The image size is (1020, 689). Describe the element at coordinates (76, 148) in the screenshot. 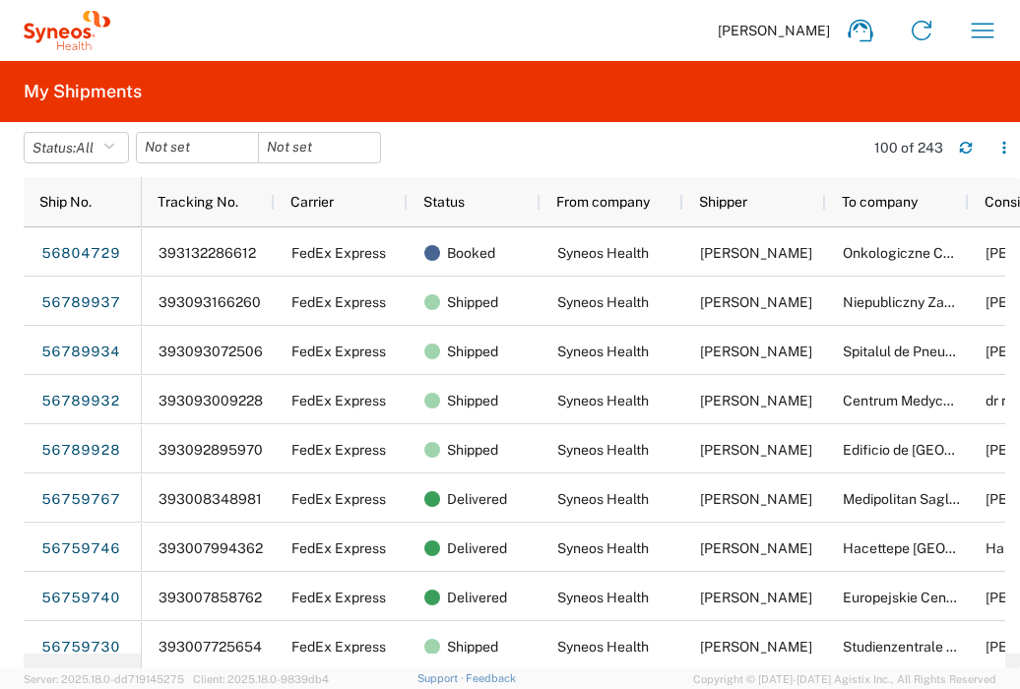

I see `button: Status:All` at that location.